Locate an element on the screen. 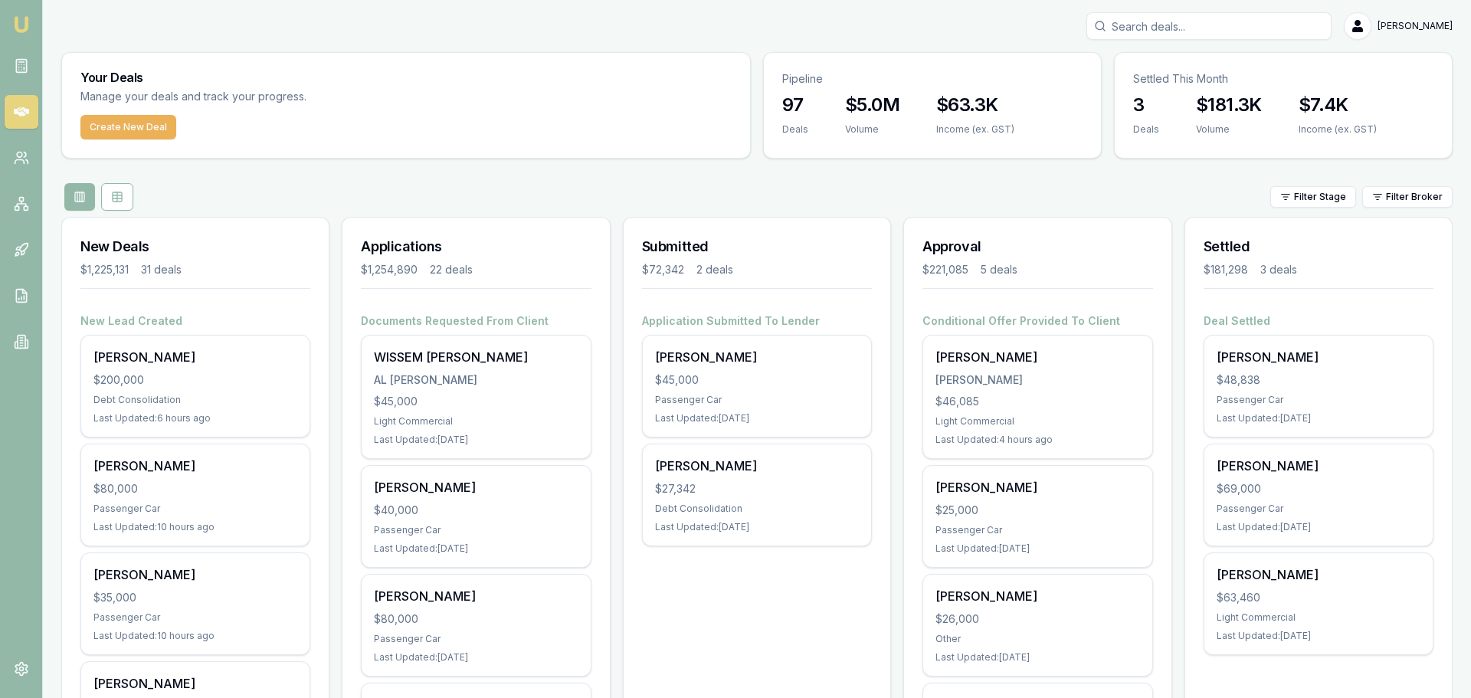  div: $63,460 is located at coordinates (1318, 597).